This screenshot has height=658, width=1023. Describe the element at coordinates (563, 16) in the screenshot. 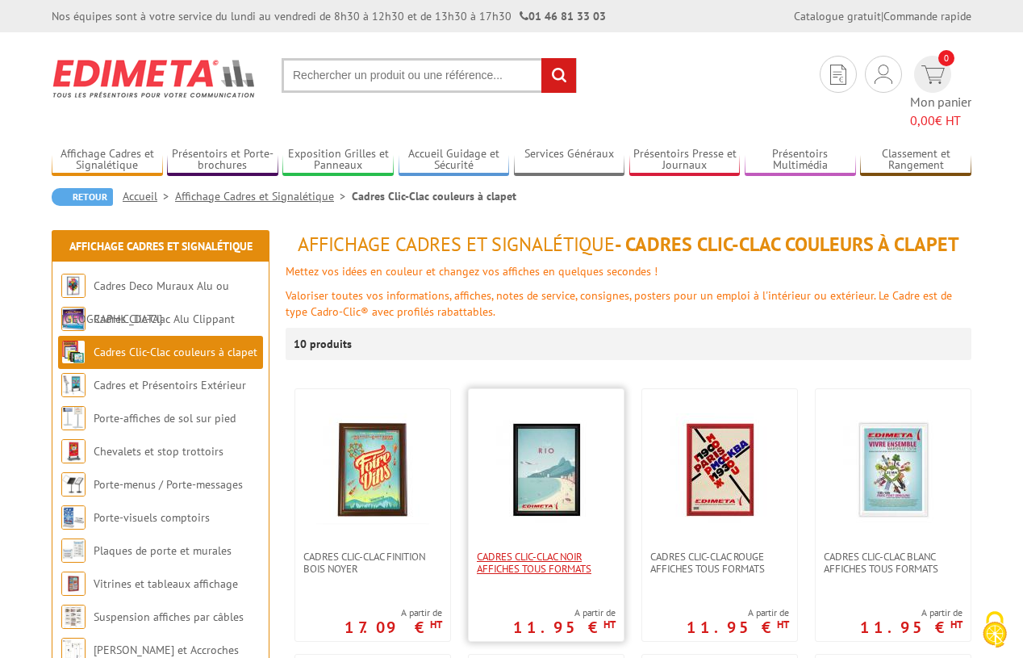

I see `strong: 01 46 81 33 03` at that location.